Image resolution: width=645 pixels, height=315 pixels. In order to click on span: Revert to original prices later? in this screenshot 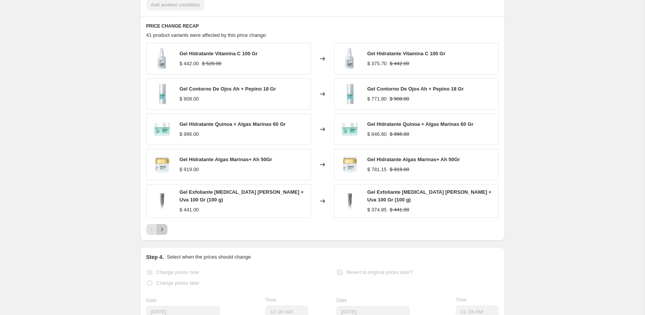, I will do `click(379, 272)`.